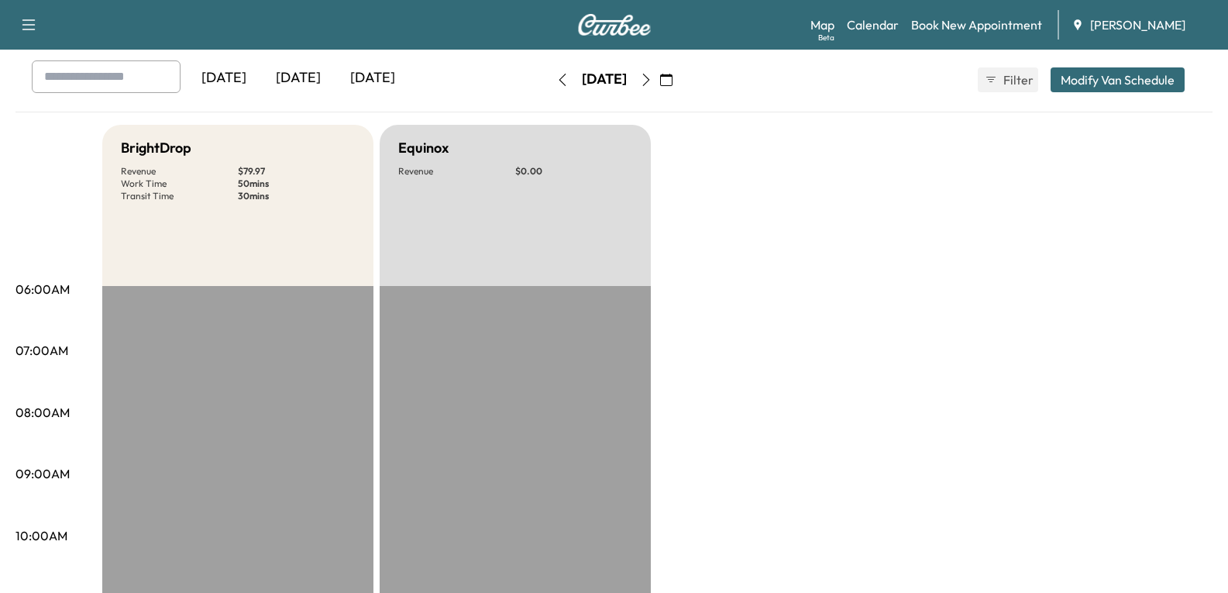  What do you see at coordinates (1017, 80) in the screenshot?
I see `span: Filter` at bounding box center [1017, 80].